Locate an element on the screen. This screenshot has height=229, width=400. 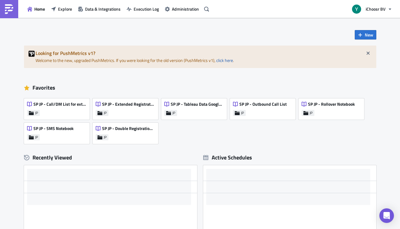
span: Data & Integrations is located at coordinates (103, 9).